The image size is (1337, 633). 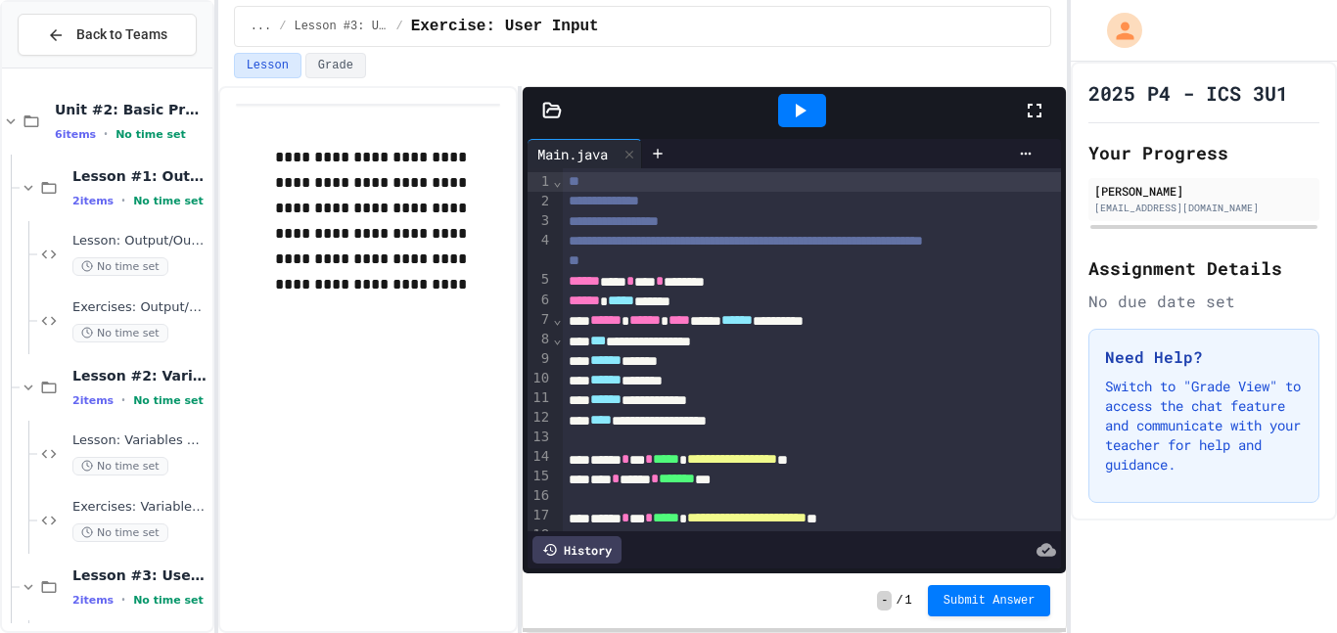 I want to click on h1: 2025 P4 - ICS 3U1, so click(x=1188, y=93).